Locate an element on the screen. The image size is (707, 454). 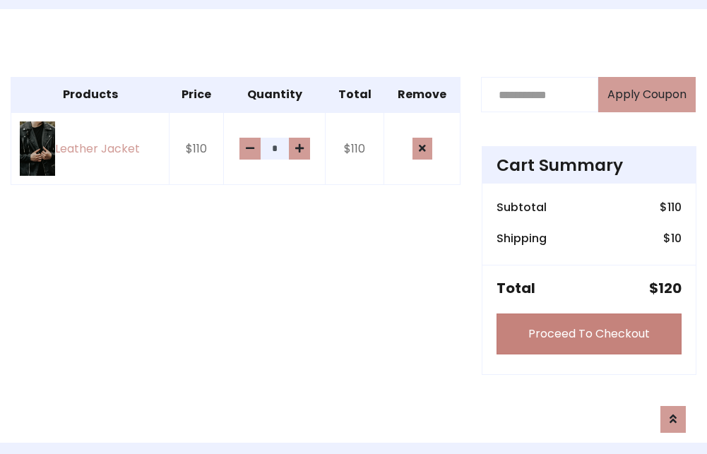
h4: Cart Summary is located at coordinates (589, 165).